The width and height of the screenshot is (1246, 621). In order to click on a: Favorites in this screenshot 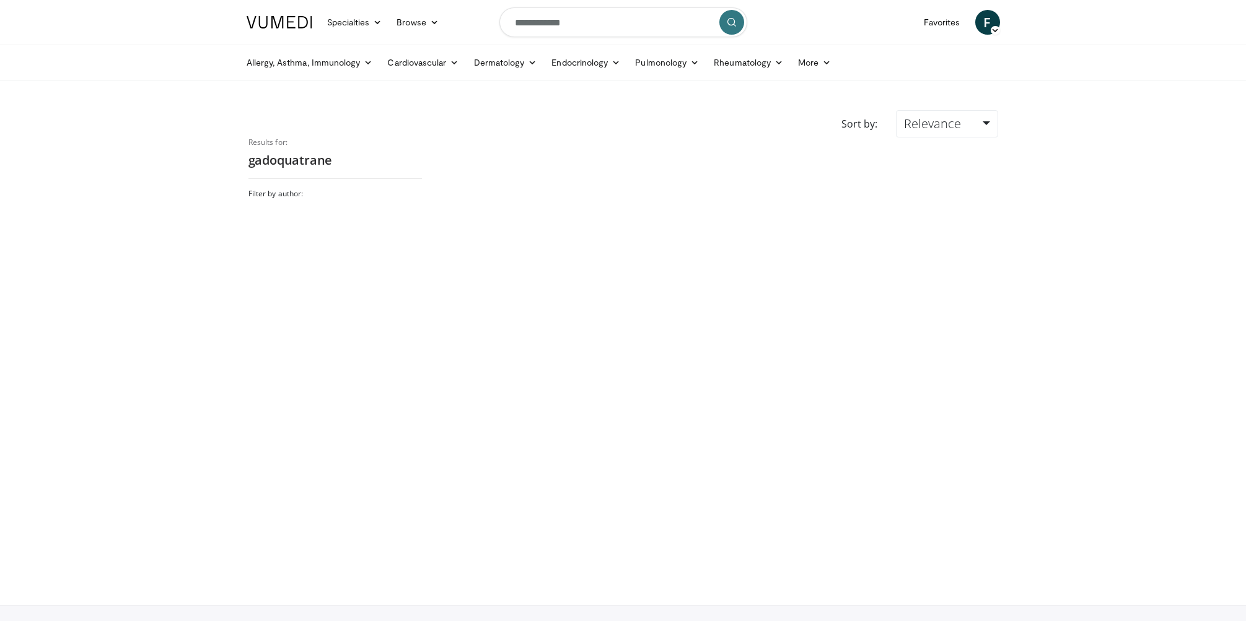, I will do `click(942, 22)`.